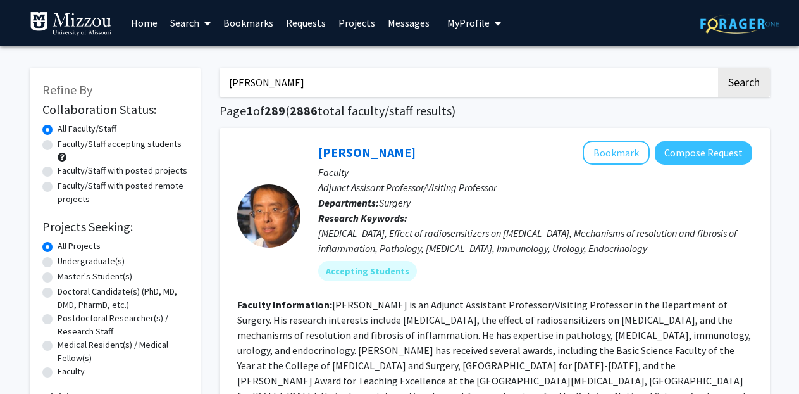 This screenshot has width=799, height=394. What do you see at coordinates (468, 82) in the screenshot?
I see `input: Search Keywords` at bounding box center [468, 82].